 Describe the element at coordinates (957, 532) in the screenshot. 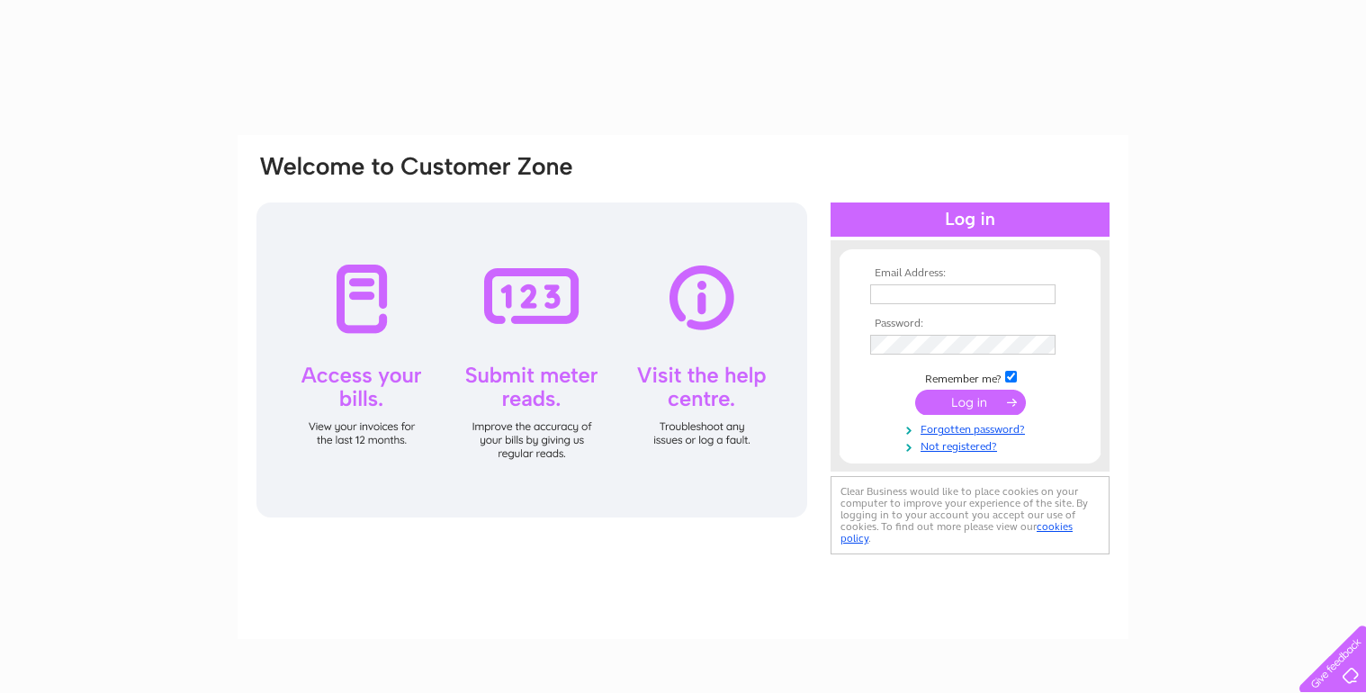

I see `a: cookies policy` at that location.